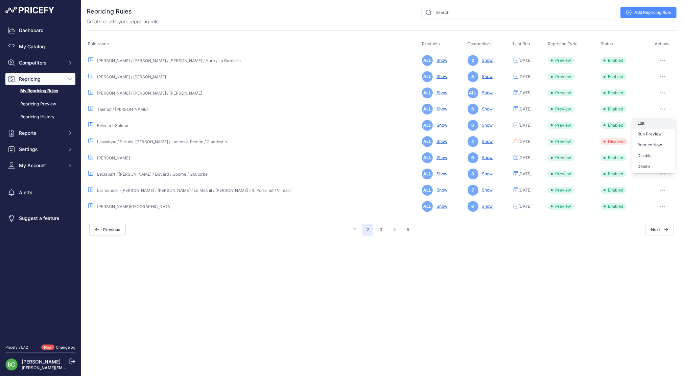 The image size is (682, 376). Describe the element at coordinates (408, 230) in the screenshot. I see `button: Go to page 5` at that location.